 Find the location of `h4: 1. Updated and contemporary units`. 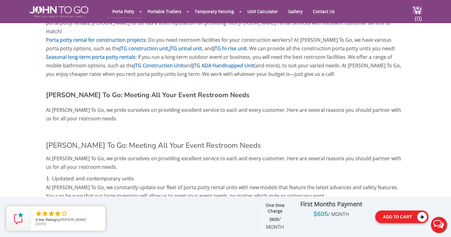

h4: 1. Updated and contemporary units is located at coordinates (226, 179).